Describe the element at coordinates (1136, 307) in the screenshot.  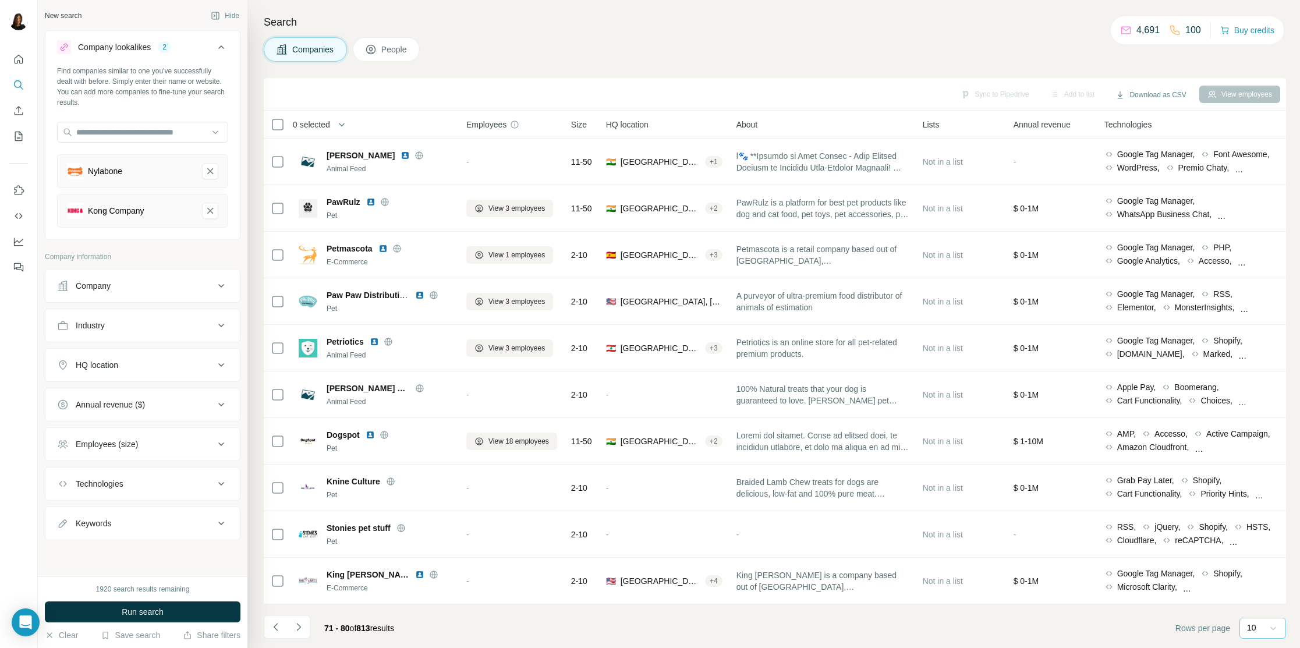
I see `span: Elementor,` at that location.